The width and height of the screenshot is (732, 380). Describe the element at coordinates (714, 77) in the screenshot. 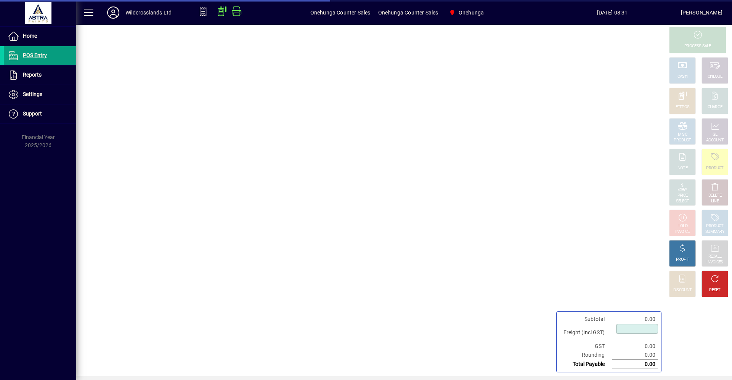

I see `div: CHEQUE` at that location.